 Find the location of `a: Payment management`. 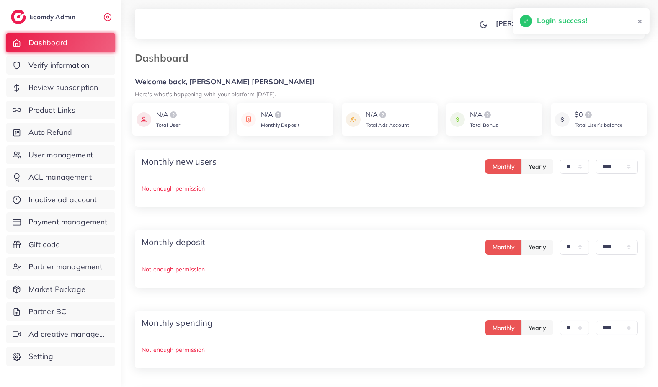

a: Payment management is located at coordinates (61, 222).